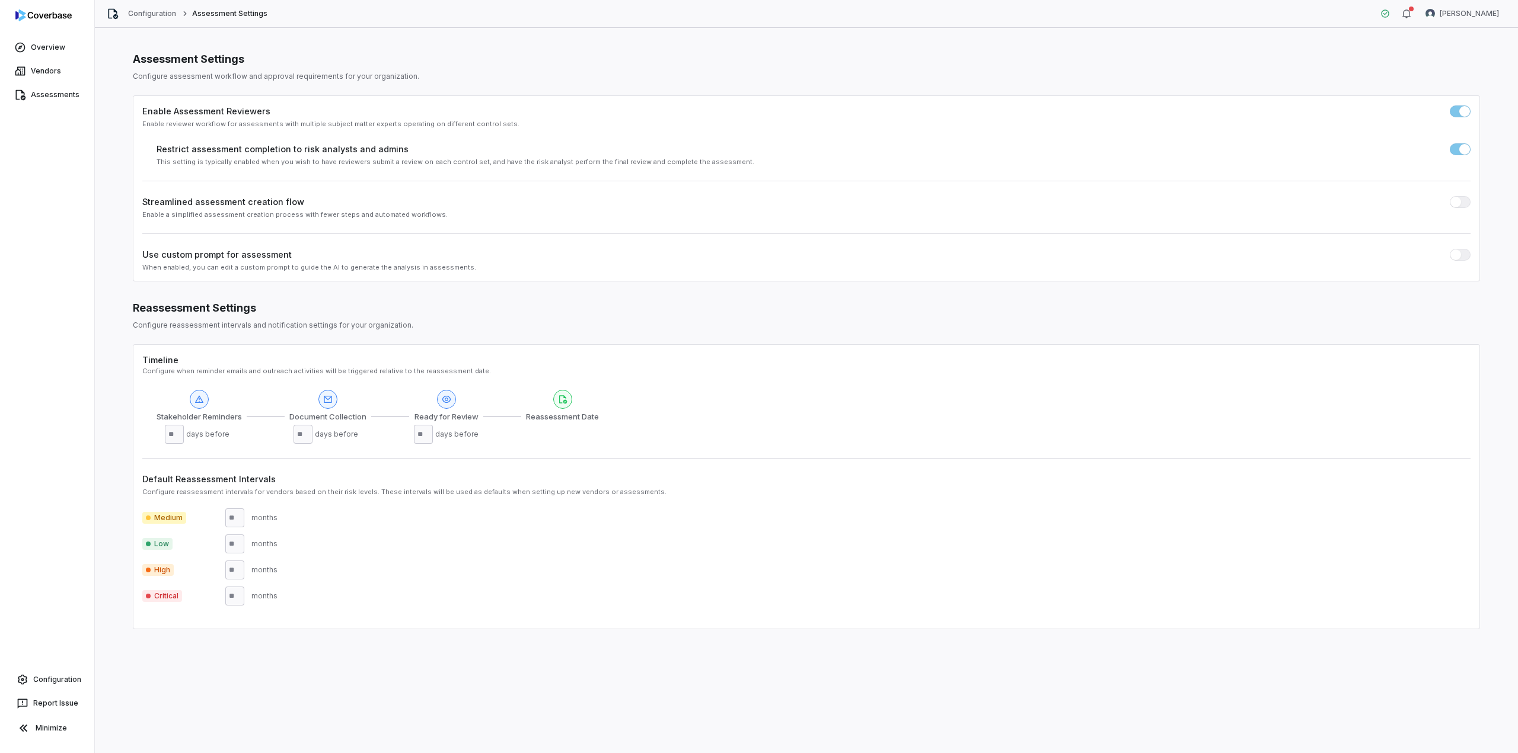  I want to click on div: Enable a simplified assessment creation process with fewer steps and automated workflows., so click(806, 215).